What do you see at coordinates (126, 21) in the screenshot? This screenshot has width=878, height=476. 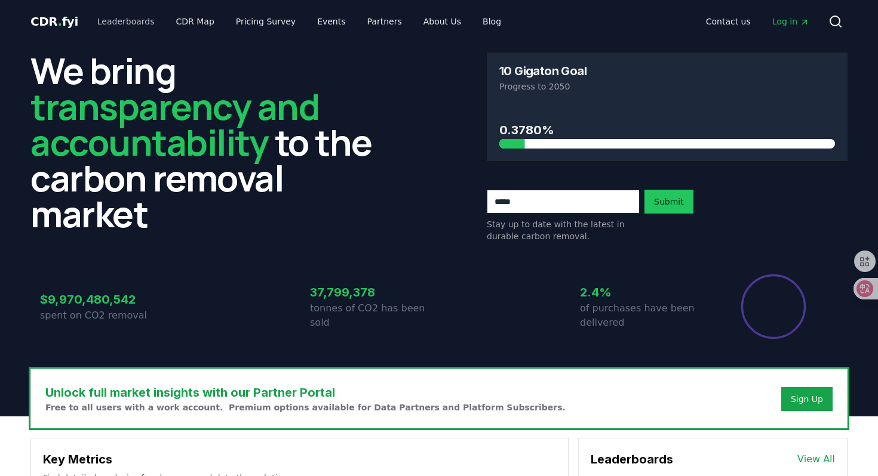 I see `a: Leaderboards` at bounding box center [126, 21].